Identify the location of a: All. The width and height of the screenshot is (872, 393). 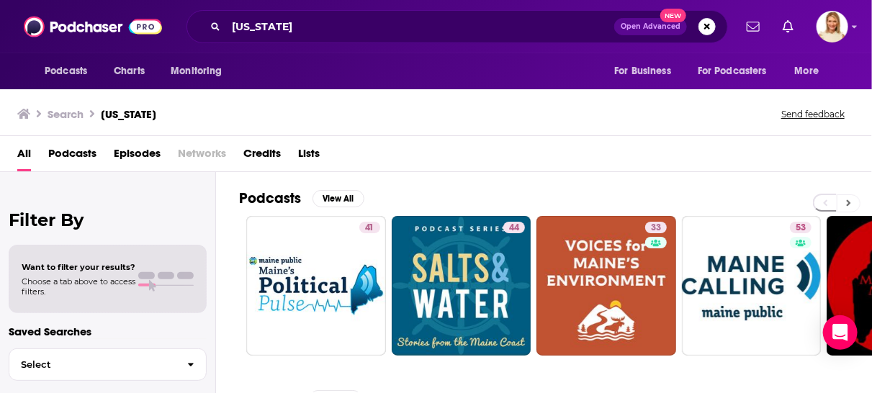
(24, 156).